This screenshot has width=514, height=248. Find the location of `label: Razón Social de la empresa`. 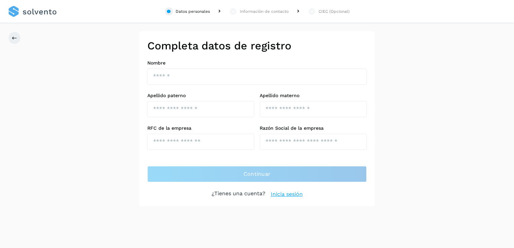

label: Razón Social de la empresa is located at coordinates (313, 128).